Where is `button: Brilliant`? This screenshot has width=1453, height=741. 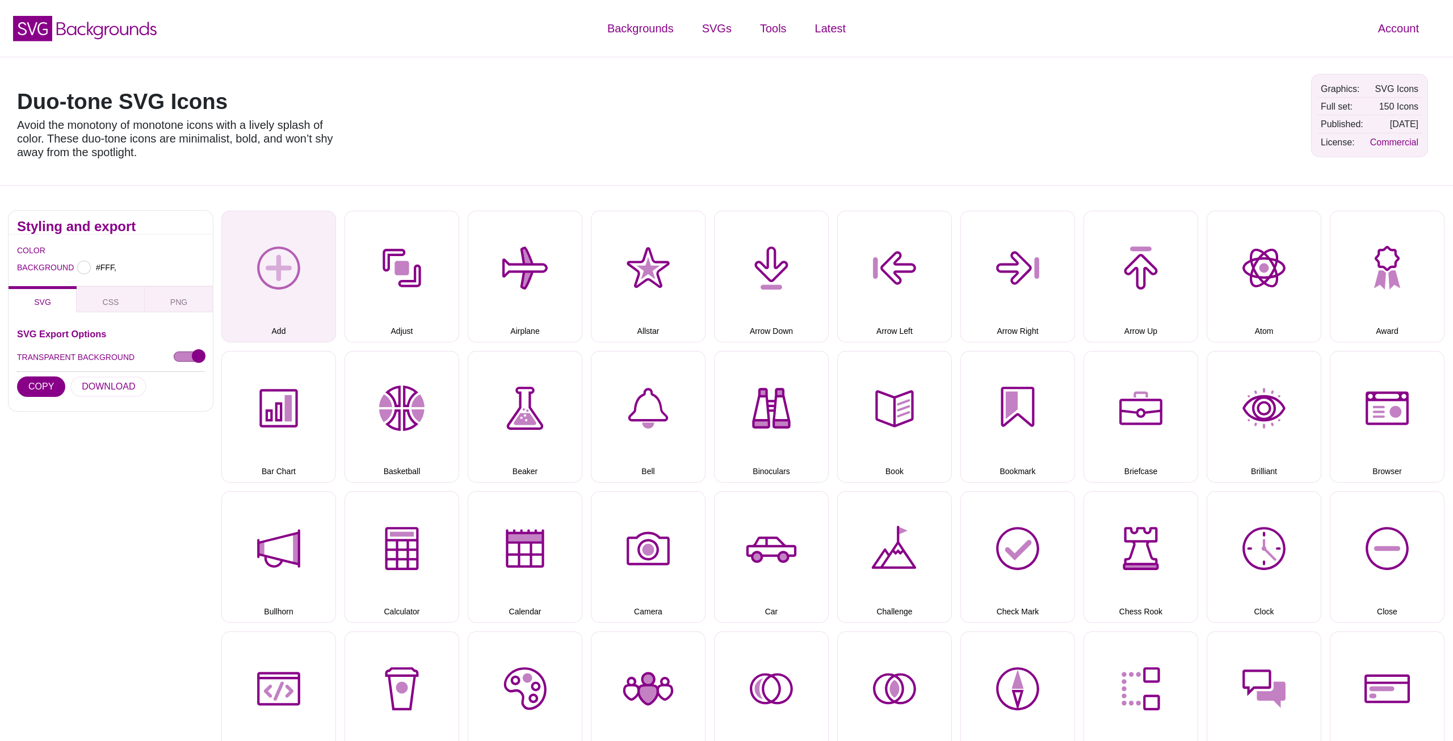 button: Brilliant is located at coordinates (1264, 417).